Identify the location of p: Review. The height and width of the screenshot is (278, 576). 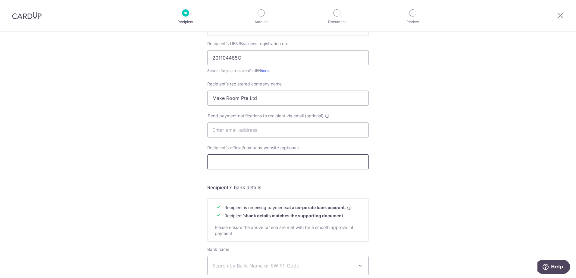
(412, 22).